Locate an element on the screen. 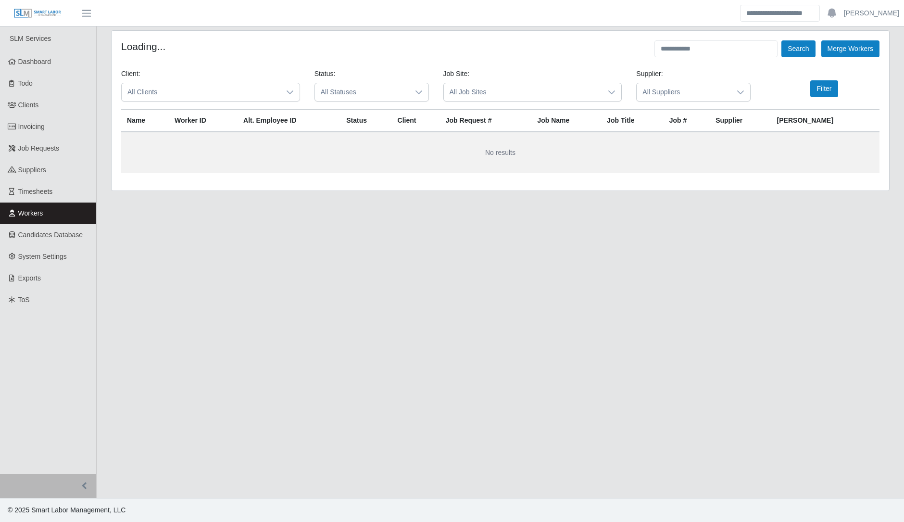 The height and width of the screenshot is (522, 904). th: Alt. Employee ID is located at coordinates (289, 121).